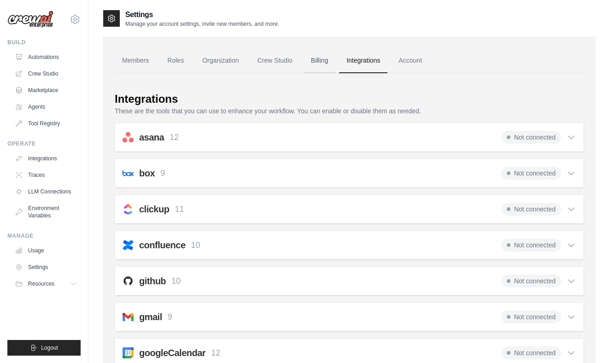 Image resolution: width=610 pixels, height=363 pixels. Describe the element at coordinates (46, 90) in the screenshot. I see `a: Marketplace` at that location.